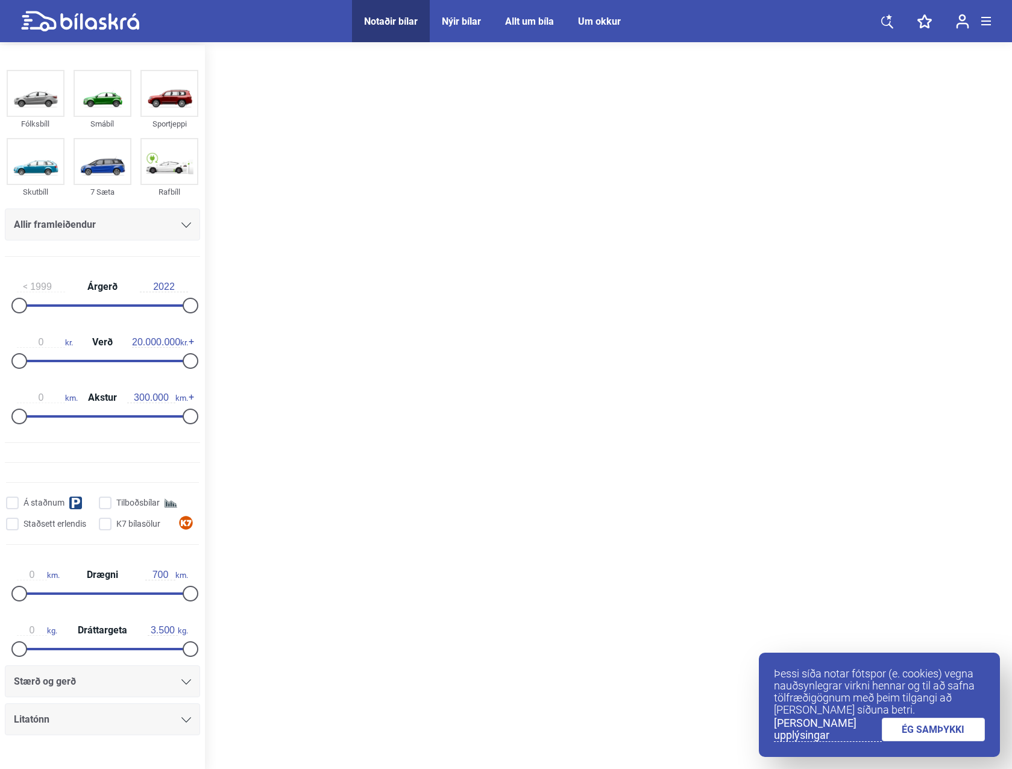  I want to click on p: Þessi síða notar fótspor (e. cookies) vegna nauðsynlegrar virkni hennar og til að safna tölfræðig..., so click(879, 692).